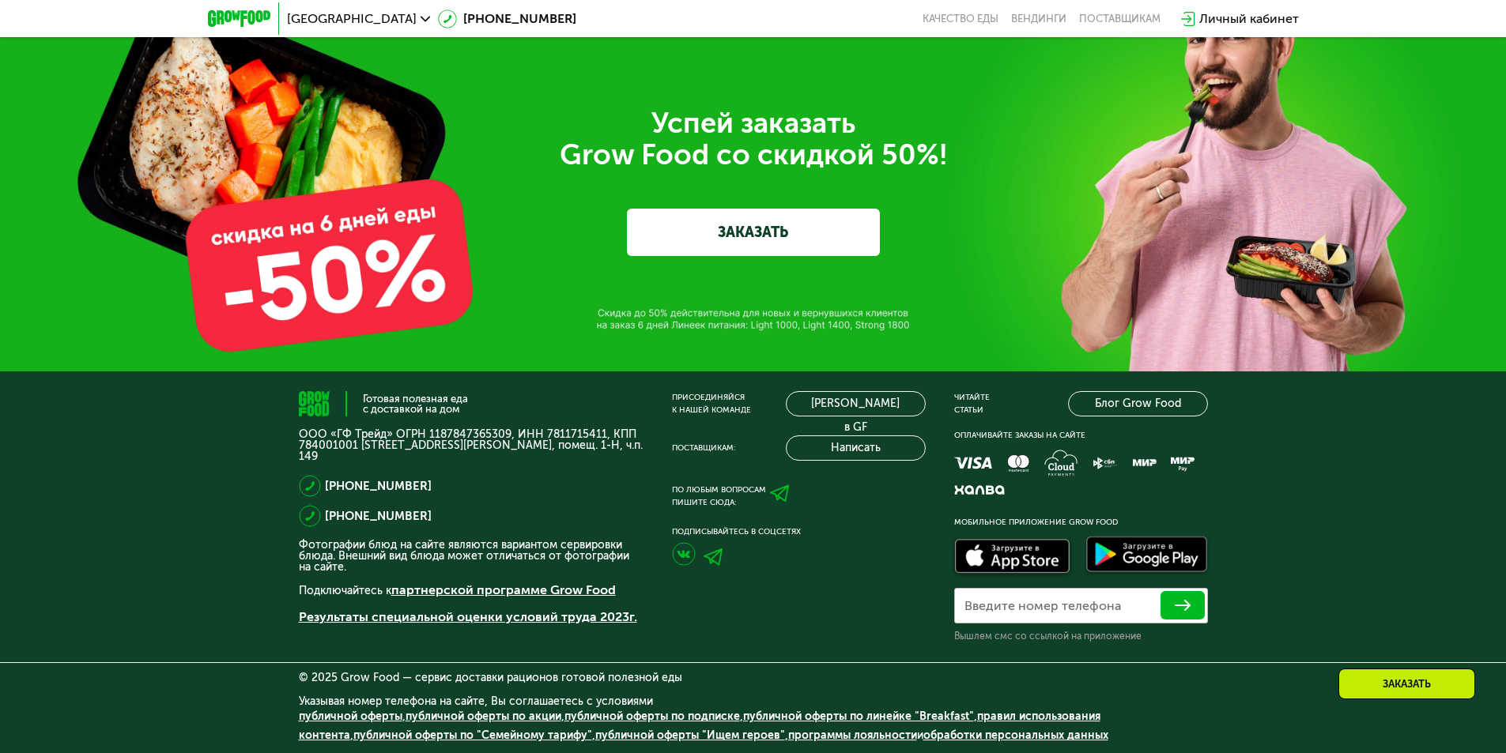 Image resolution: width=1506 pixels, height=753 pixels. I want to click on a: ЗАКАЗАТЬ, so click(753, 232).